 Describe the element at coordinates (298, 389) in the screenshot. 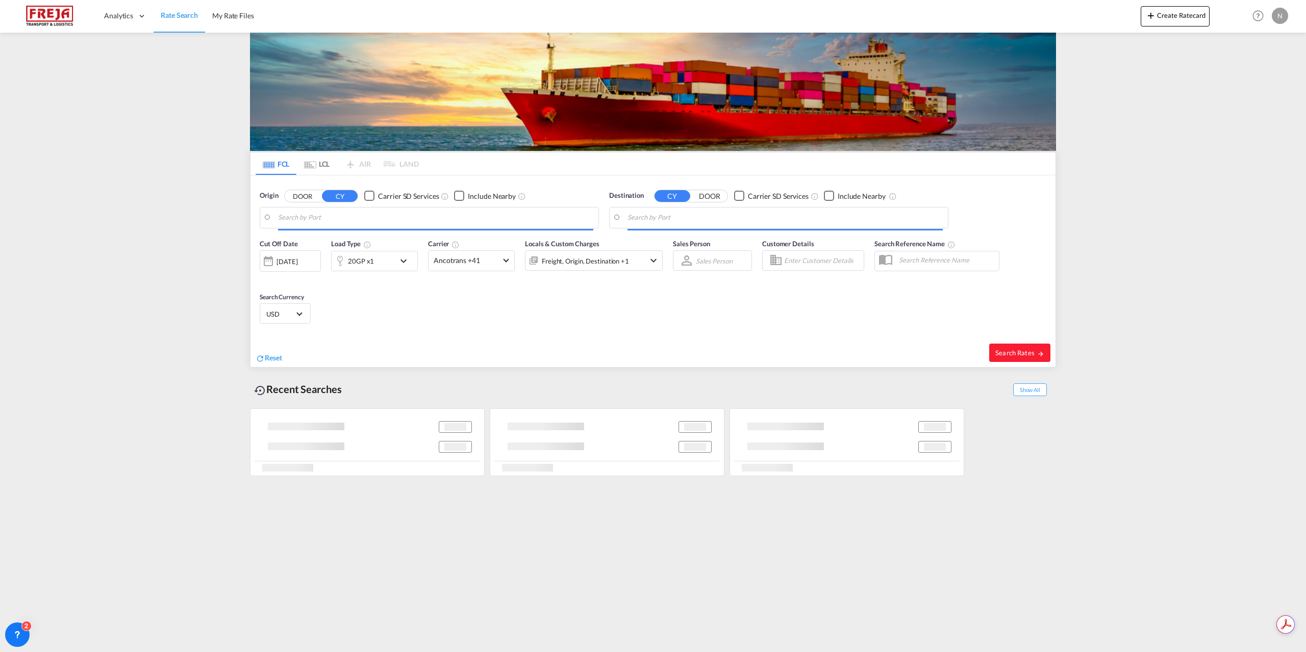

I see `div: Recent Searches` at that location.